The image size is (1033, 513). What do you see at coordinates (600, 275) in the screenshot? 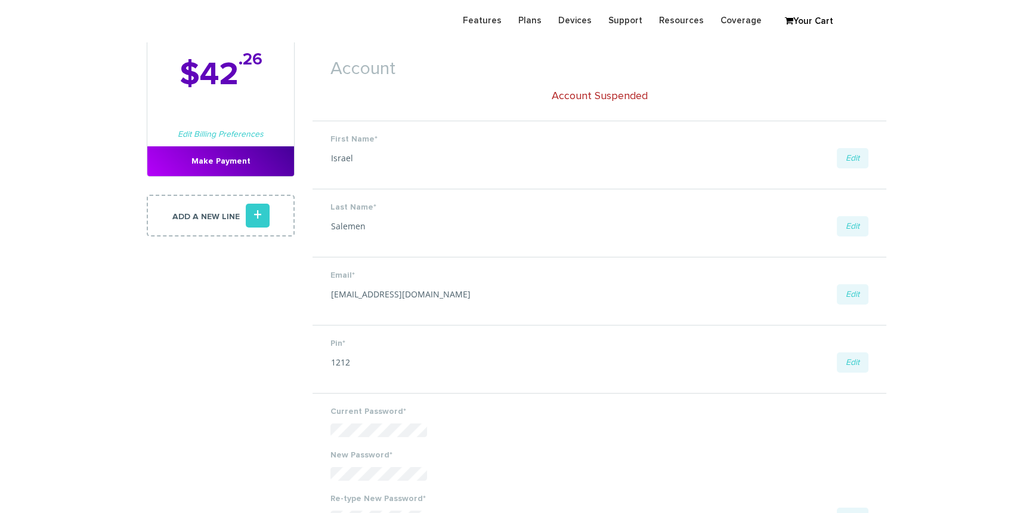
I see `label: Email*` at bounding box center [600, 275].